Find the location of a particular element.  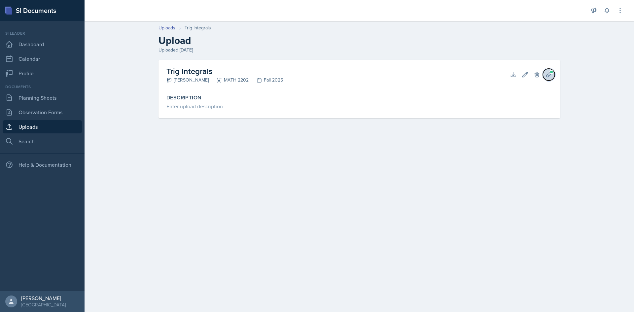

label: Description is located at coordinates (359, 98).